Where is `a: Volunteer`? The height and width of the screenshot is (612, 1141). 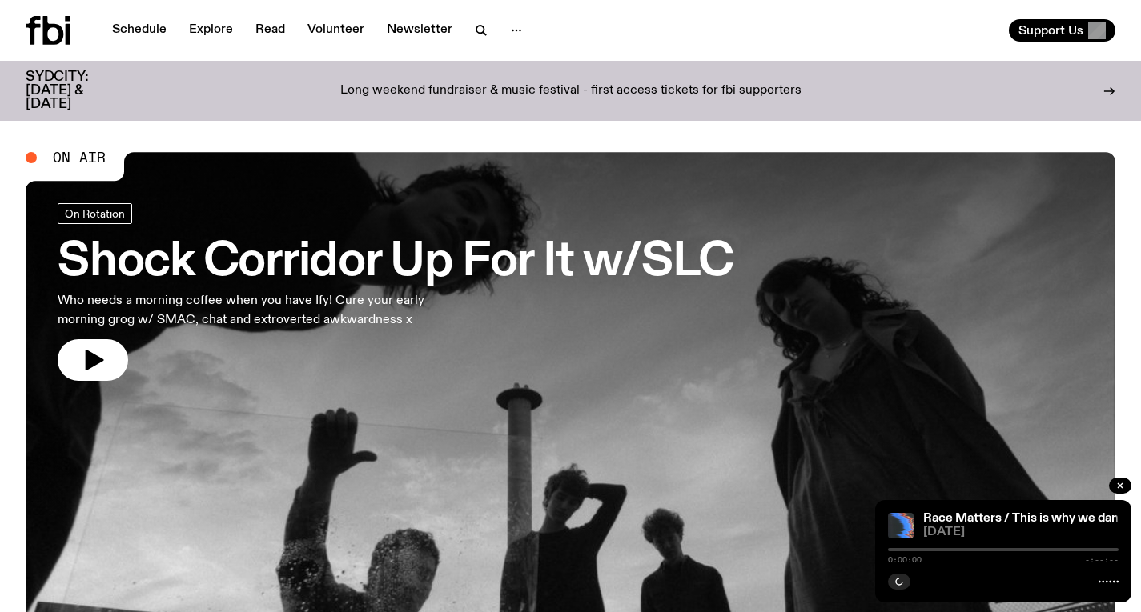 a: Volunteer is located at coordinates (335, 30).